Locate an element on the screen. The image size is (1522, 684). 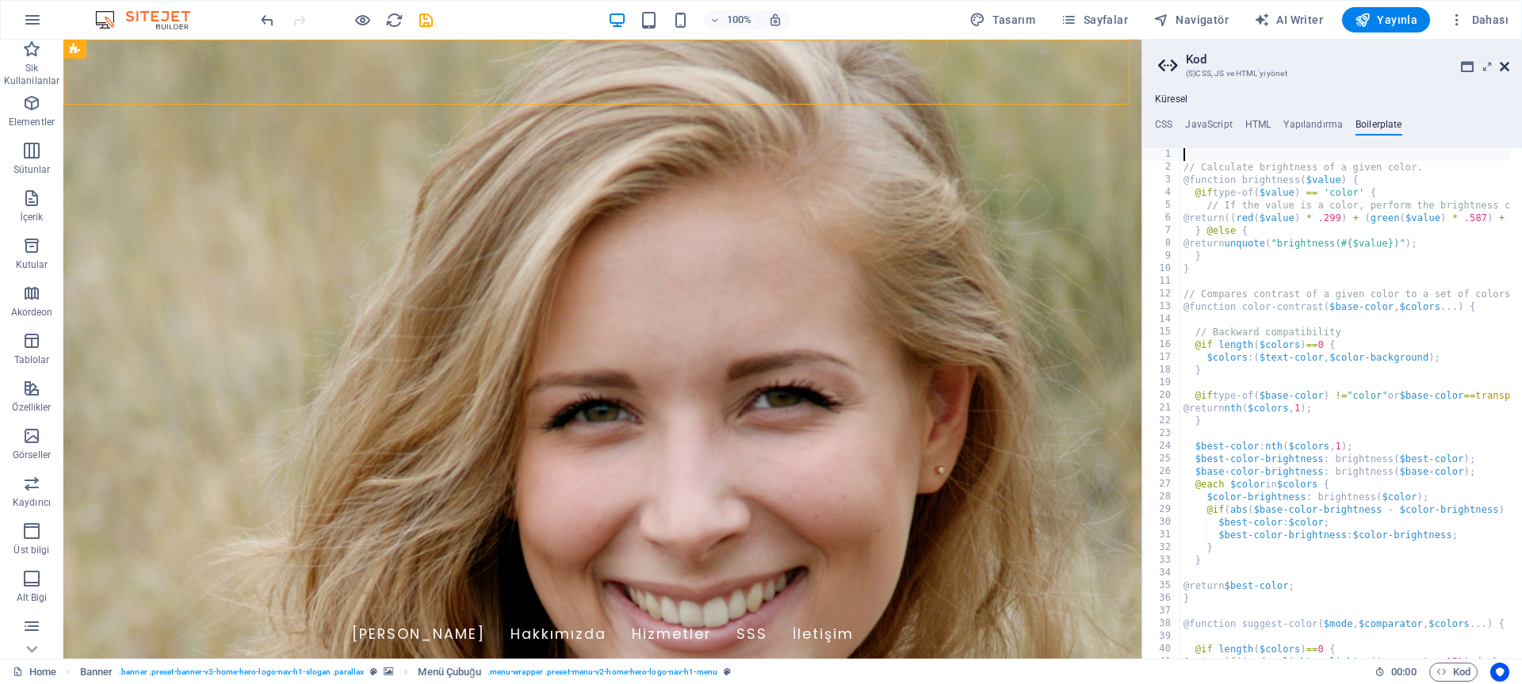
button: Dahası is located at coordinates (1479, 20).